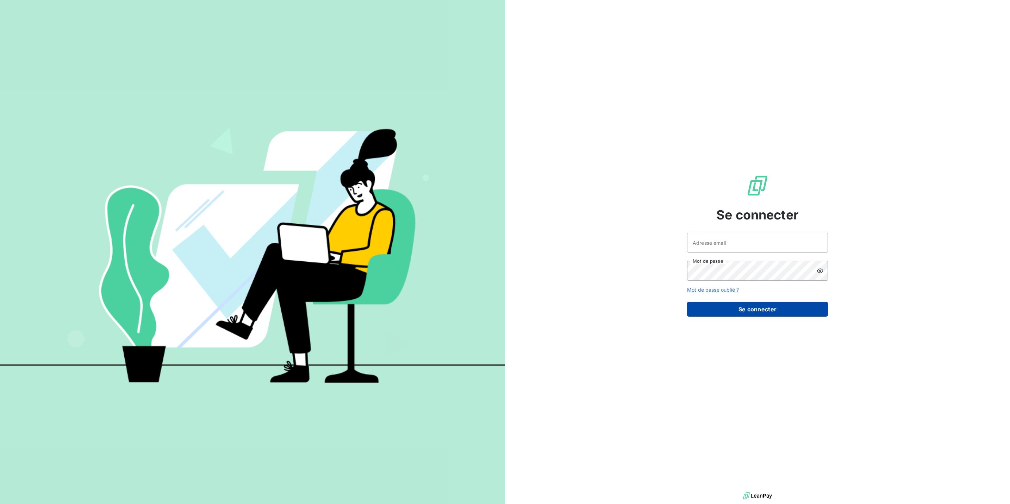 The image size is (1010, 504). What do you see at coordinates (758, 186) in the screenshot?
I see `img: Logo LeanPay` at bounding box center [758, 186].